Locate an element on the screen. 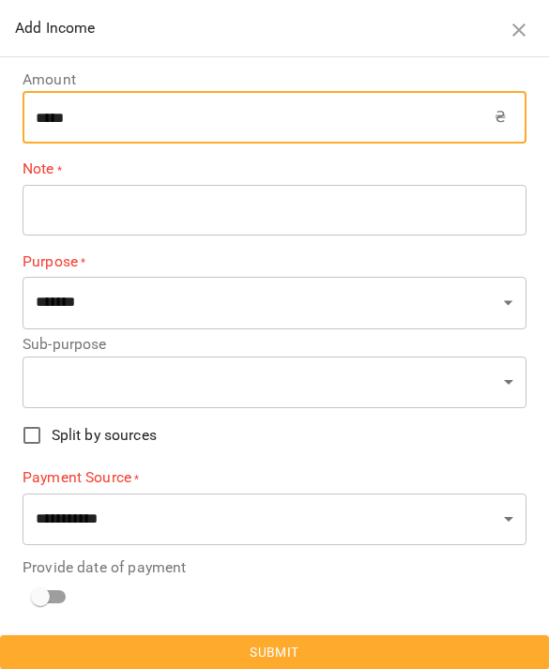  h6: Add Income is located at coordinates (258, 28).